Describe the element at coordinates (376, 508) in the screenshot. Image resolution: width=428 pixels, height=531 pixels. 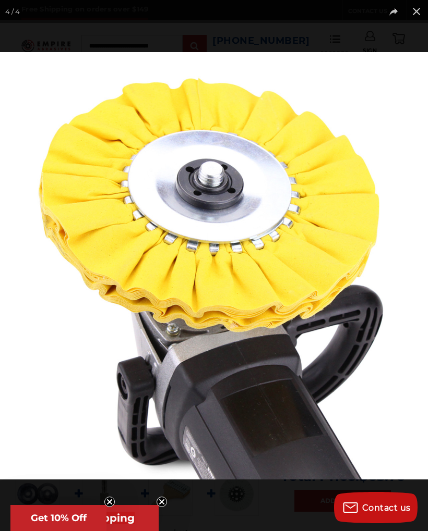
I see `button: Contact us` at that location.